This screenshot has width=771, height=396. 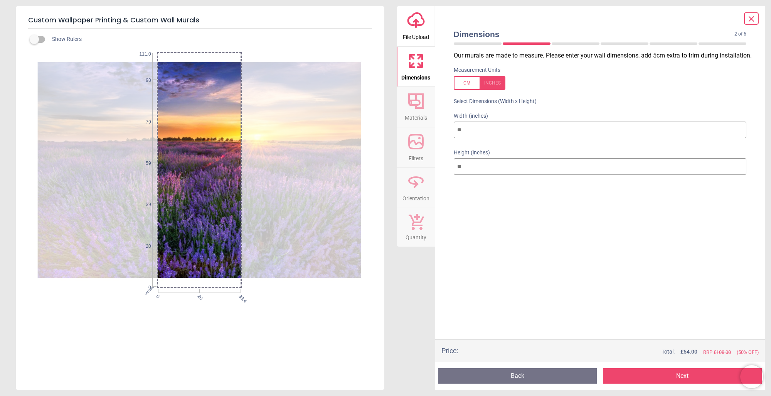 What do you see at coordinates (416, 116) in the screenshot?
I see `span: Materials` at bounding box center [416, 116].